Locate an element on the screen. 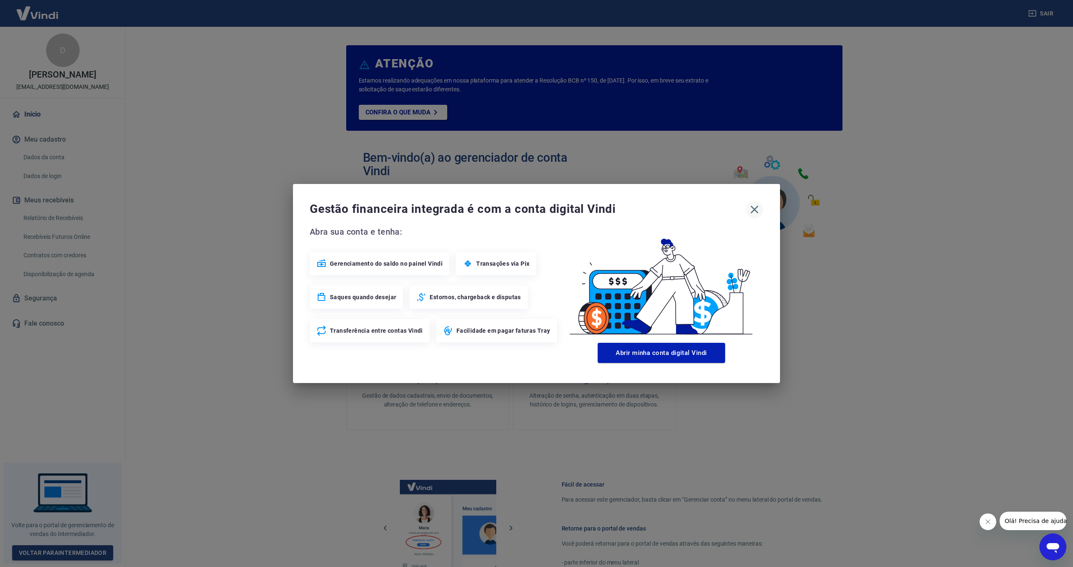 The image size is (1073, 567). span: Olá! Precisa de ajuda? is located at coordinates (38, 9).